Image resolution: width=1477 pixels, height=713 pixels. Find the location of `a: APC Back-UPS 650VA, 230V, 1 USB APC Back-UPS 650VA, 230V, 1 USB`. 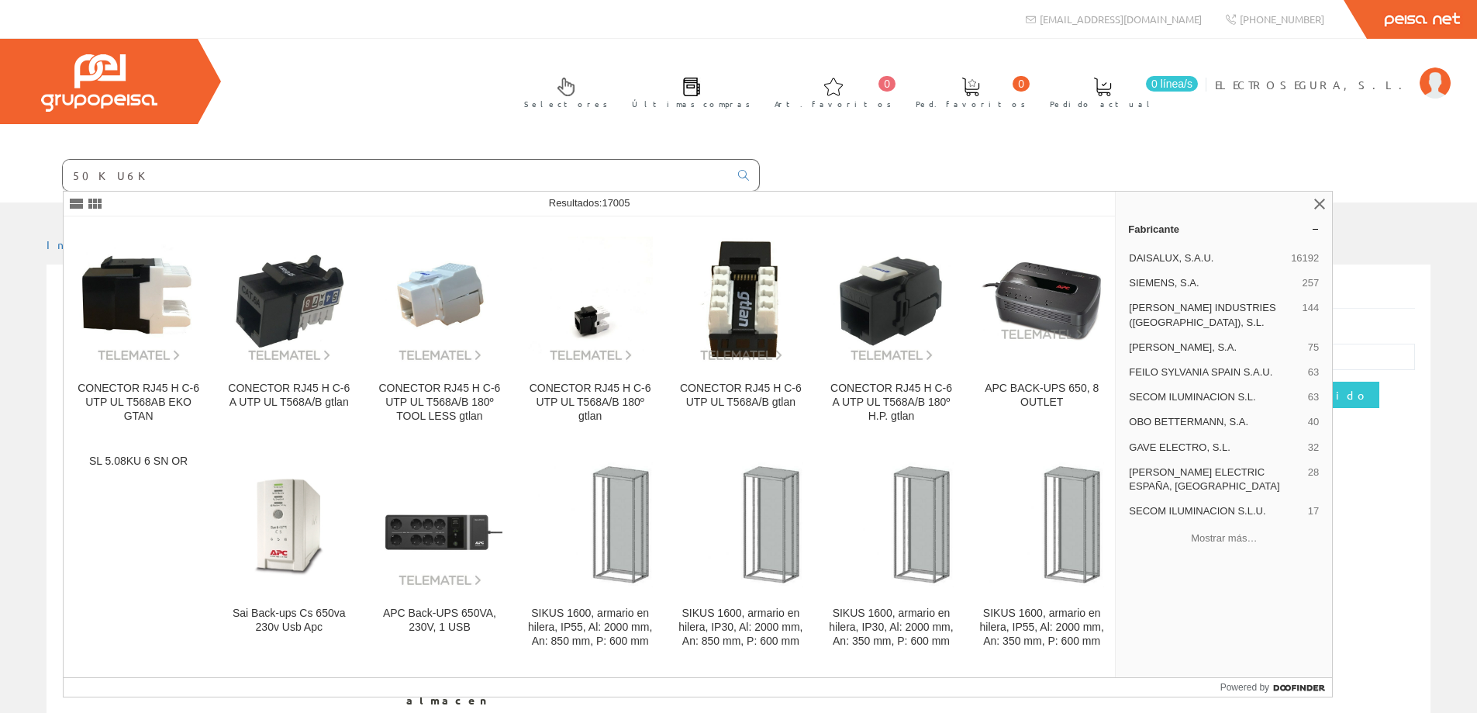

a: APC Back-UPS 650VA, 230V, 1 USB APC Back-UPS 650VA, 230V, 1 USB is located at coordinates (439, 554).